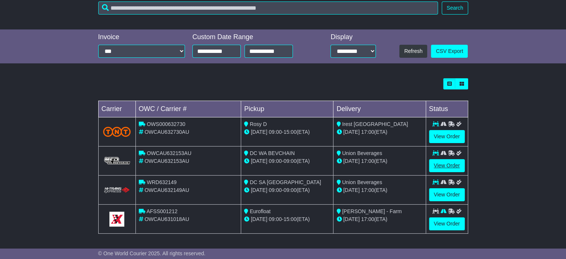 The image size is (566, 259). What do you see at coordinates (449, 51) in the screenshot?
I see `a: CSV Export` at bounding box center [449, 51].